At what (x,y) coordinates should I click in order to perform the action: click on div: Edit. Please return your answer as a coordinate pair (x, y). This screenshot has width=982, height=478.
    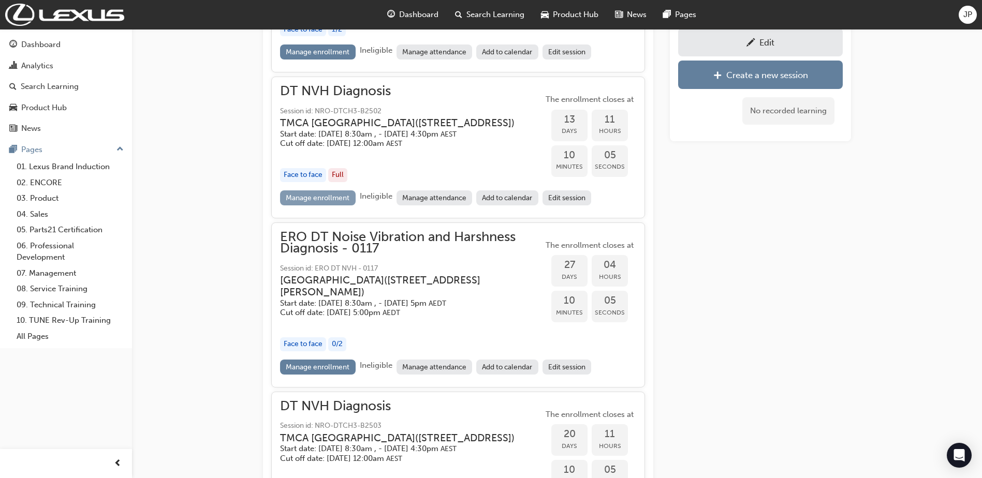
    Looking at the image, I should click on (767, 42).